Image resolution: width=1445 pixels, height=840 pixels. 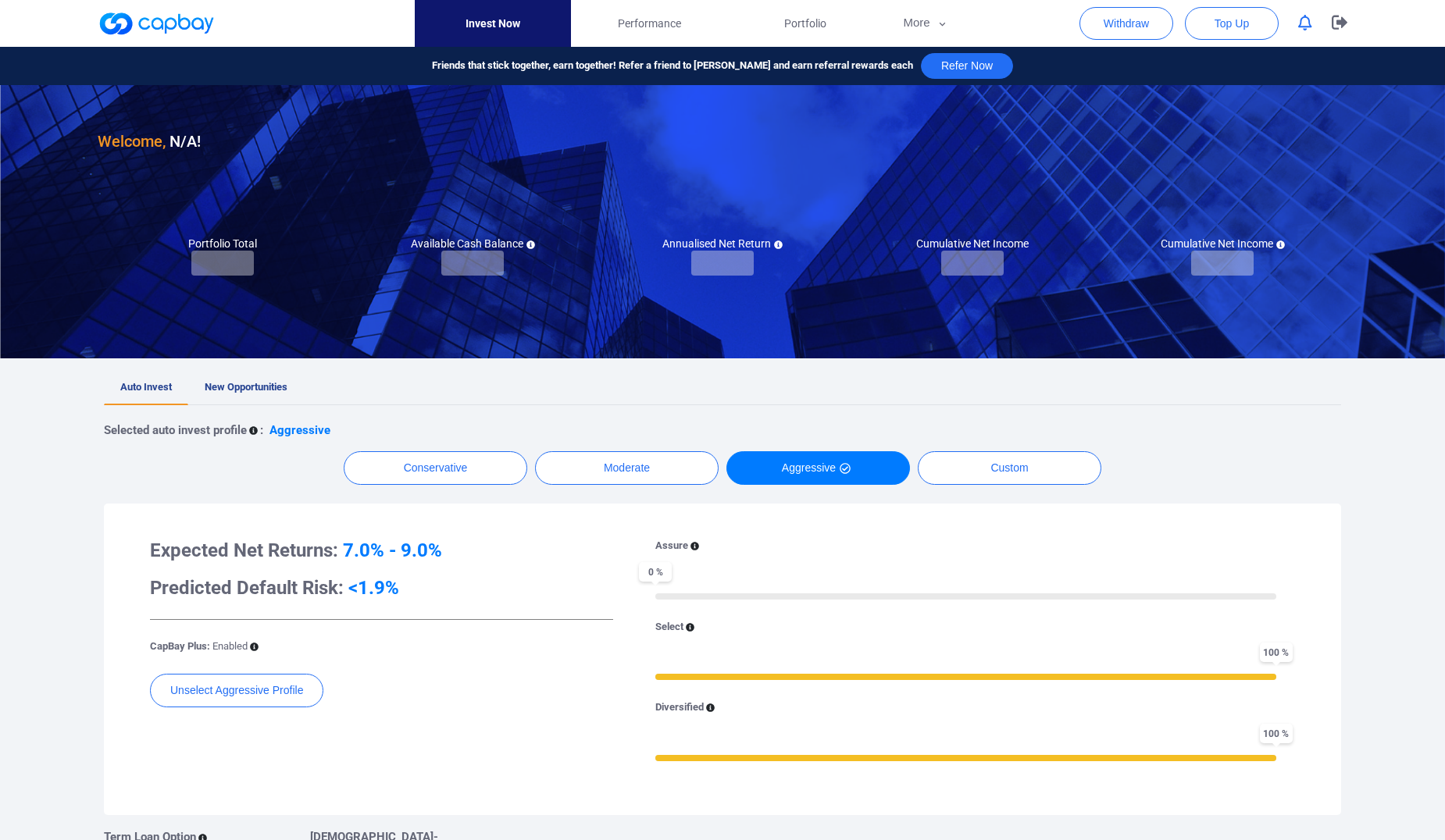 What do you see at coordinates (472, 244) in the screenshot?
I see `h5: Available Cash Balance` at bounding box center [472, 244].